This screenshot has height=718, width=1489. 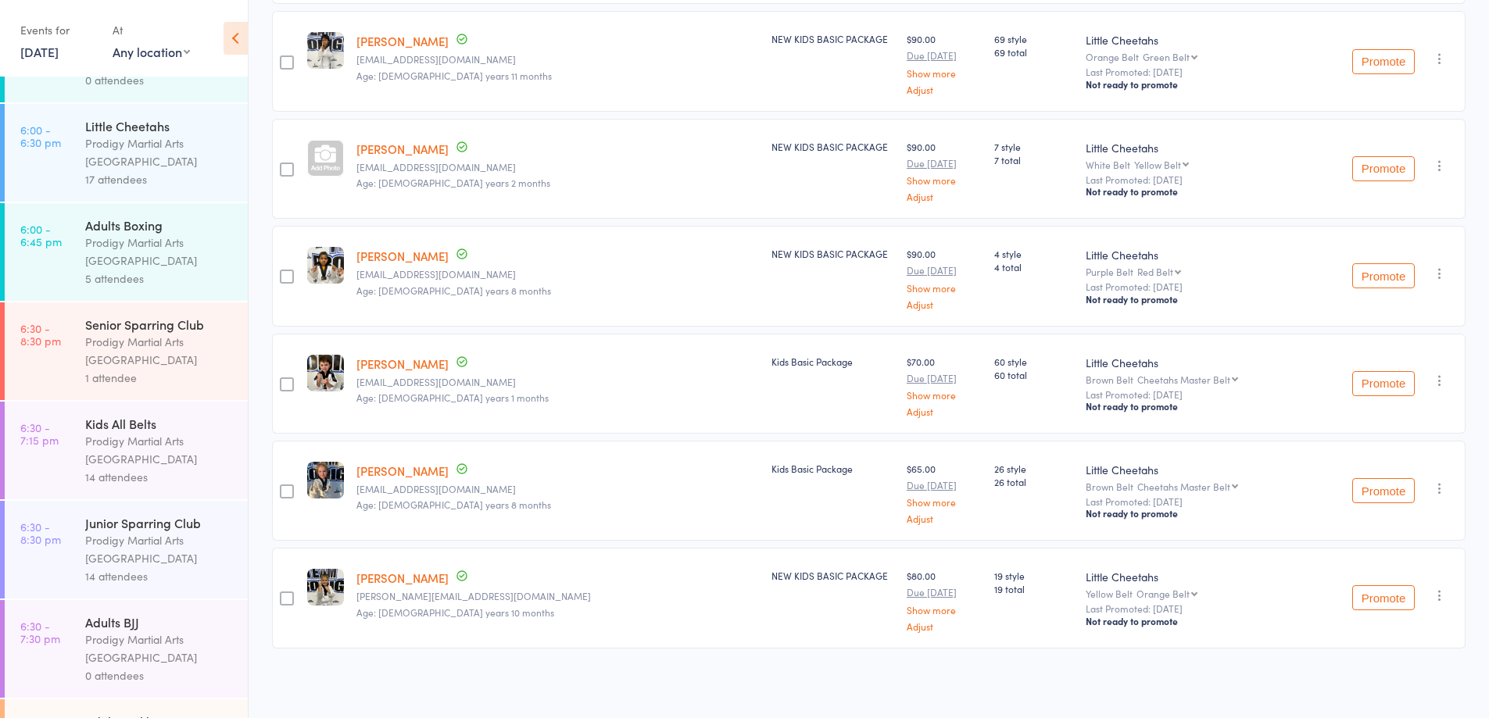 I want to click on div: Kids All Belts, so click(x=159, y=424).